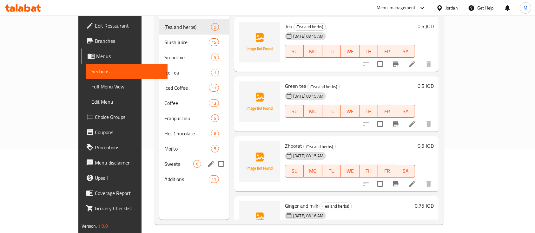 This screenshot has height=233, width=535. Describe the element at coordinates (295, 86) in the screenshot. I see `span: Green tea` at that location.